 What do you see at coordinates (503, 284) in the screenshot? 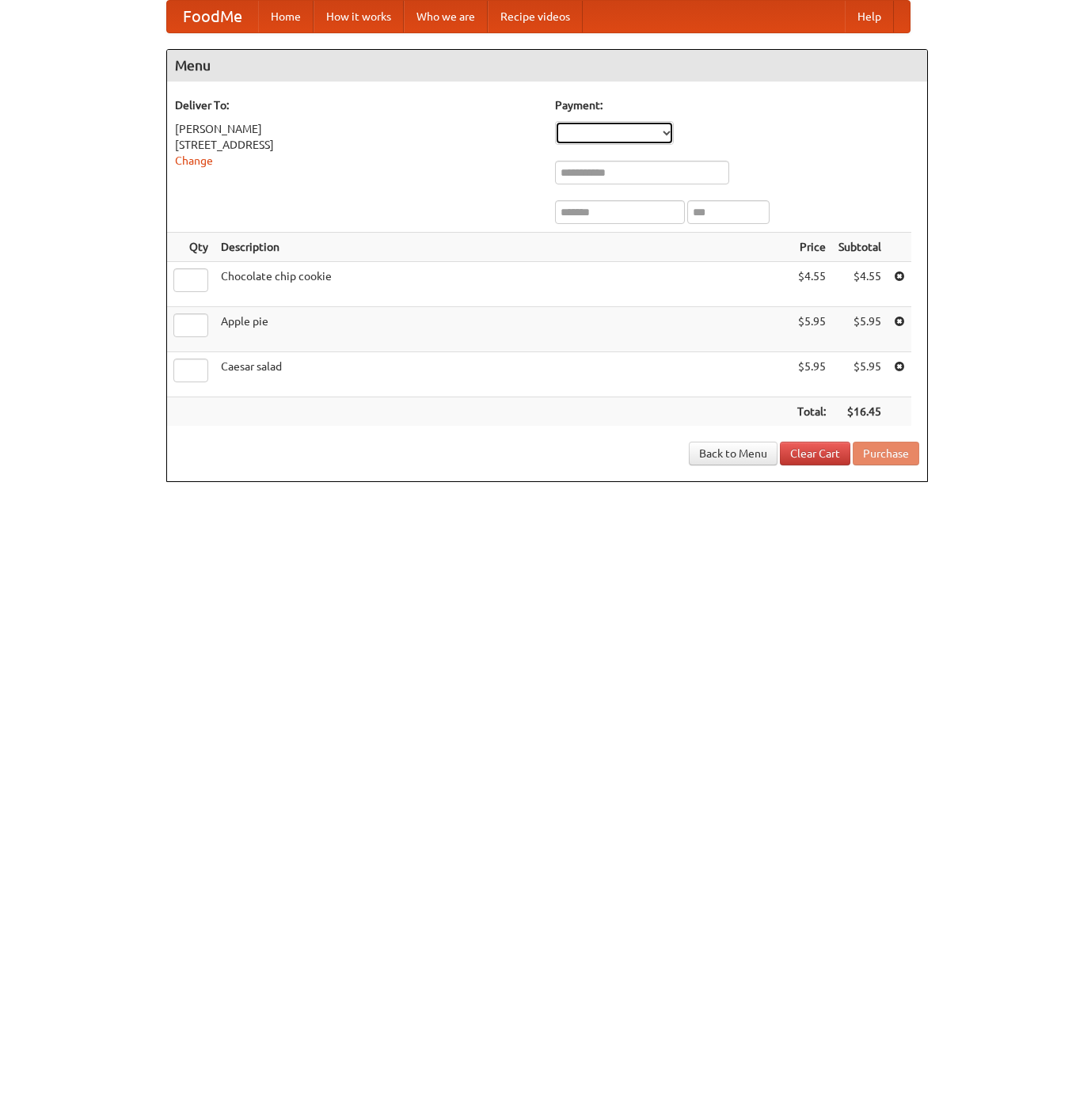
I see `td: Chocolate chip cookie` at bounding box center [503, 284].